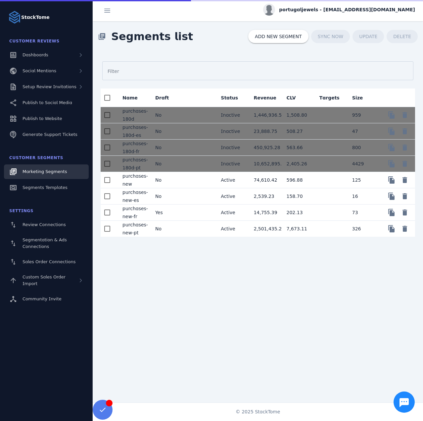  What do you see at coordinates (44, 224) in the screenshot?
I see `span: Review Connections` at bounding box center [44, 224].